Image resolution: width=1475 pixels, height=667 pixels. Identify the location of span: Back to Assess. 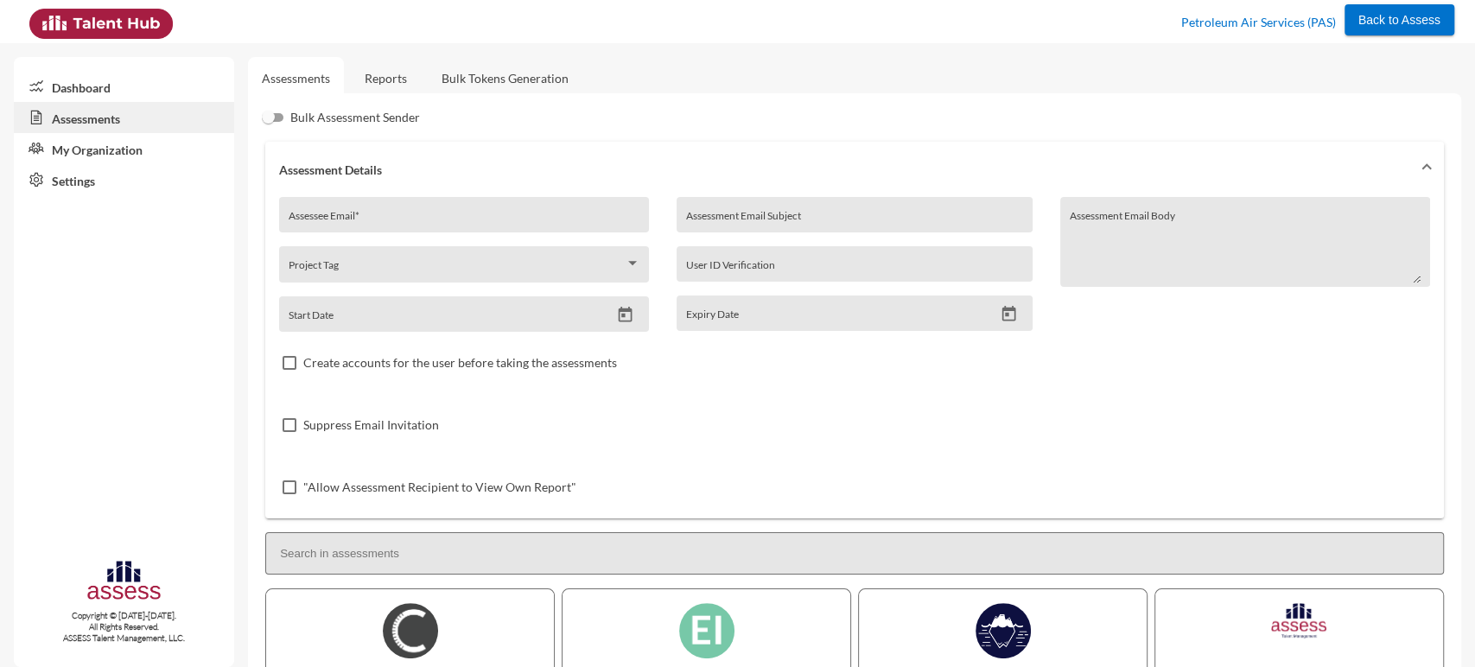
(1399, 20).